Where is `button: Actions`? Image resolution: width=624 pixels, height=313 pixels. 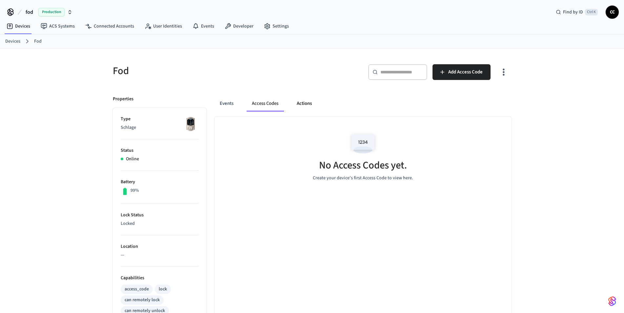 button: Actions is located at coordinates (304, 104).